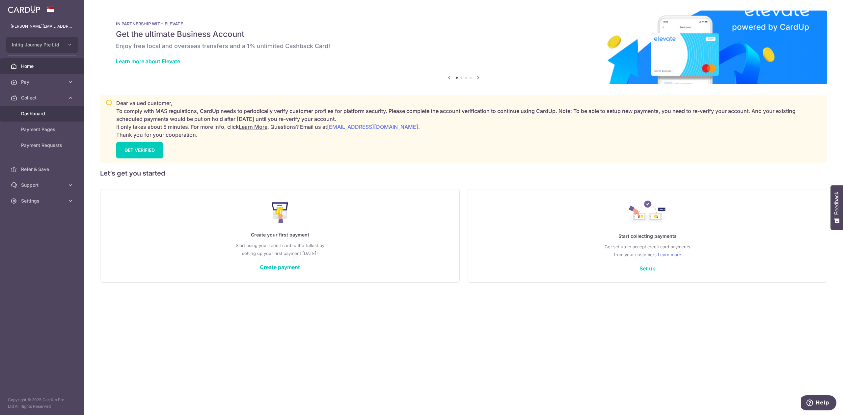 Image resolution: width=843 pixels, height=415 pixels. Describe the element at coordinates (24, 9) in the screenshot. I see `img: CardUp` at that location.